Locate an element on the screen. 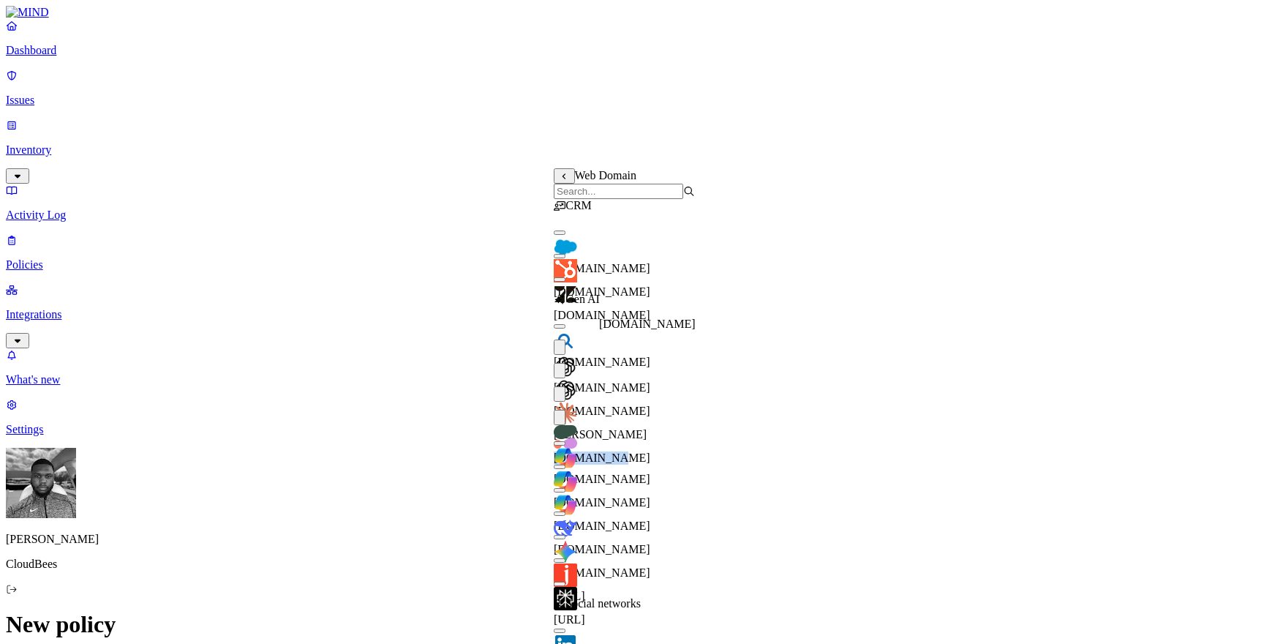 The height and width of the screenshot is (644, 1264). img: zendesk.com favicon is located at coordinates (566, 294).